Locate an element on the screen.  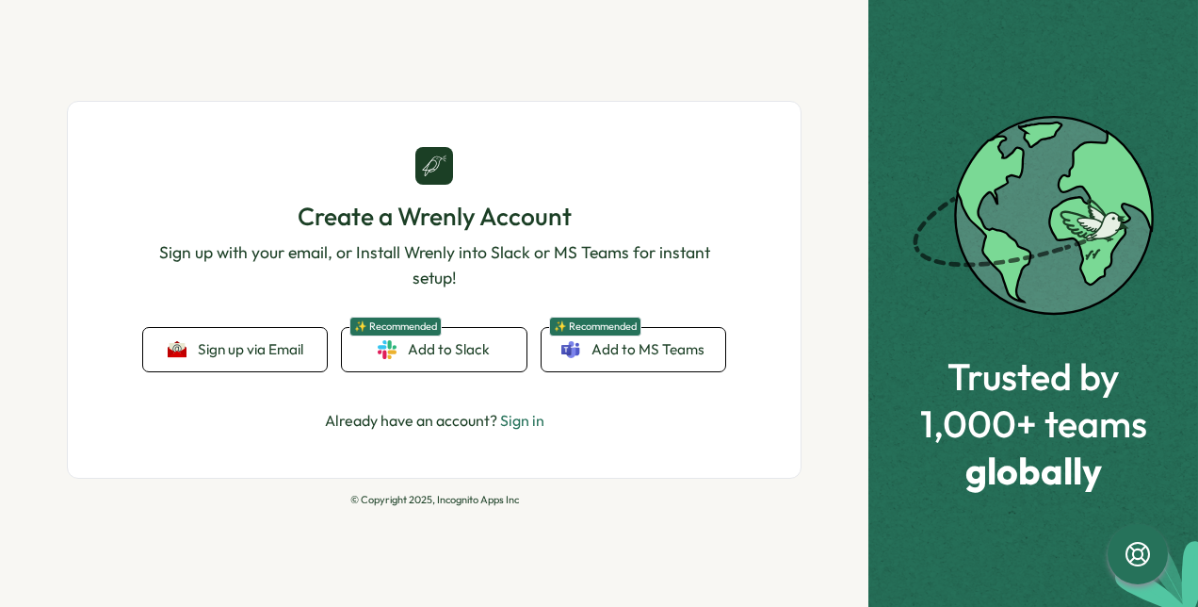
a: ✨ RecommendedAdd to Slack is located at coordinates (433, 350).